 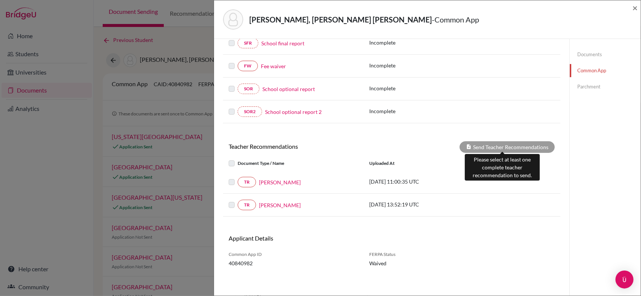 I want to click on a: School optional report 2, so click(x=293, y=112).